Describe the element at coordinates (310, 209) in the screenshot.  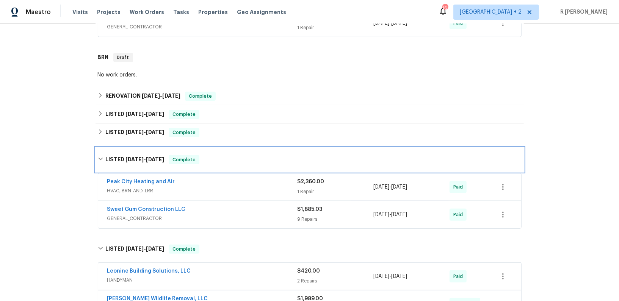
I see `span: $1,885.03` at that location.